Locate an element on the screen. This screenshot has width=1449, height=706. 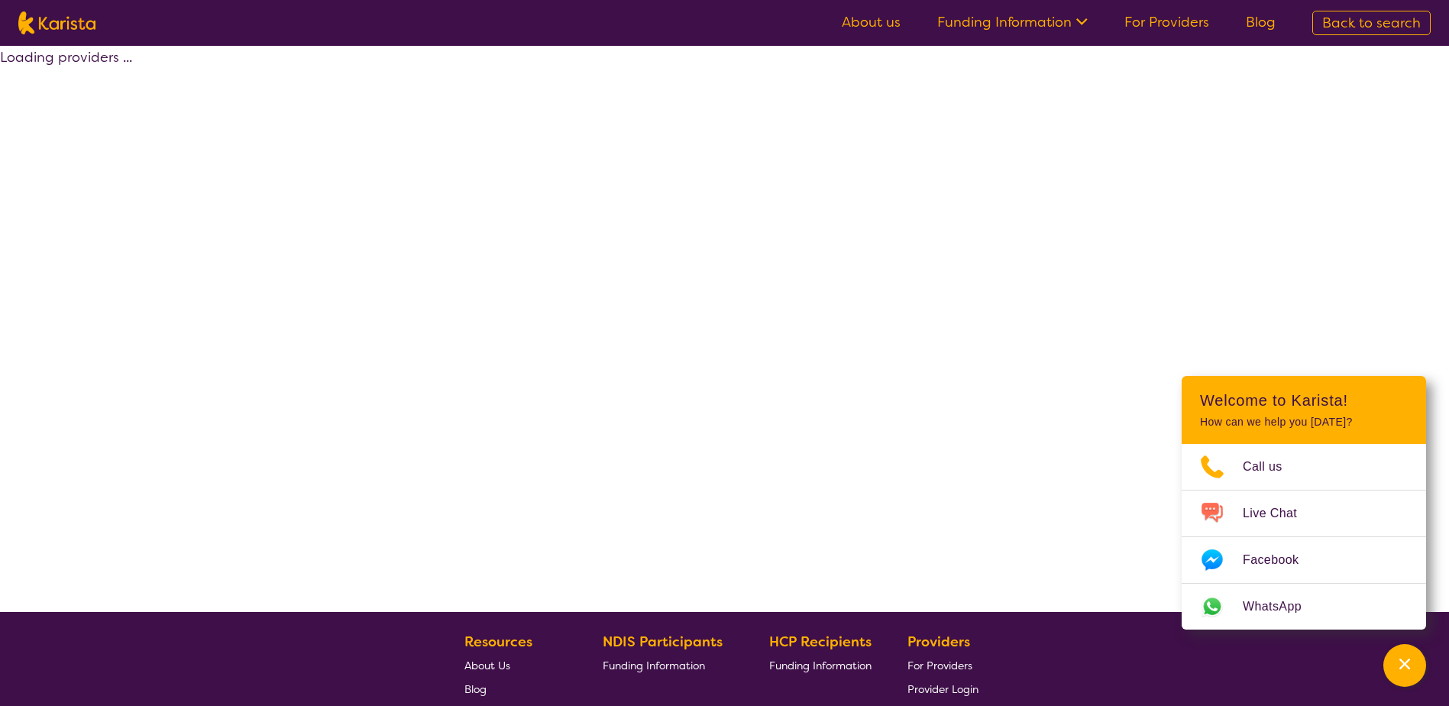
span: For Providers is located at coordinates (939, 665).